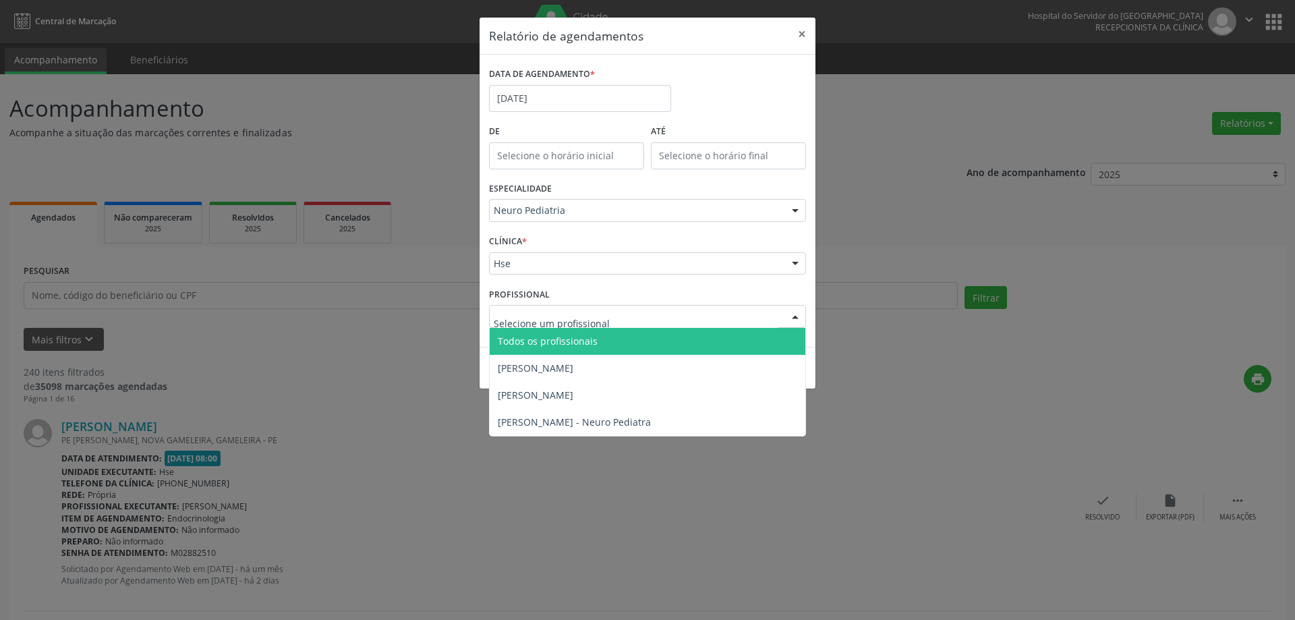 The image size is (1295, 620). Describe the element at coordinates (566, 132) in the screenshot. I see `label: De` at that location.